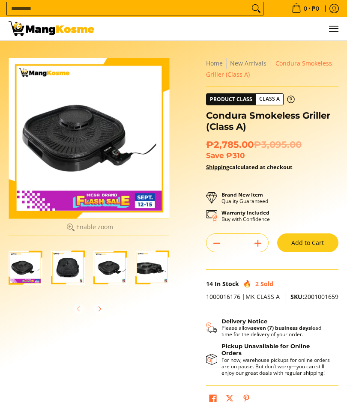  Describe the element at coordinates (272, 121) in the screenshot. I see `h1: Condura Smokeless Griller (Class A)` at that location.